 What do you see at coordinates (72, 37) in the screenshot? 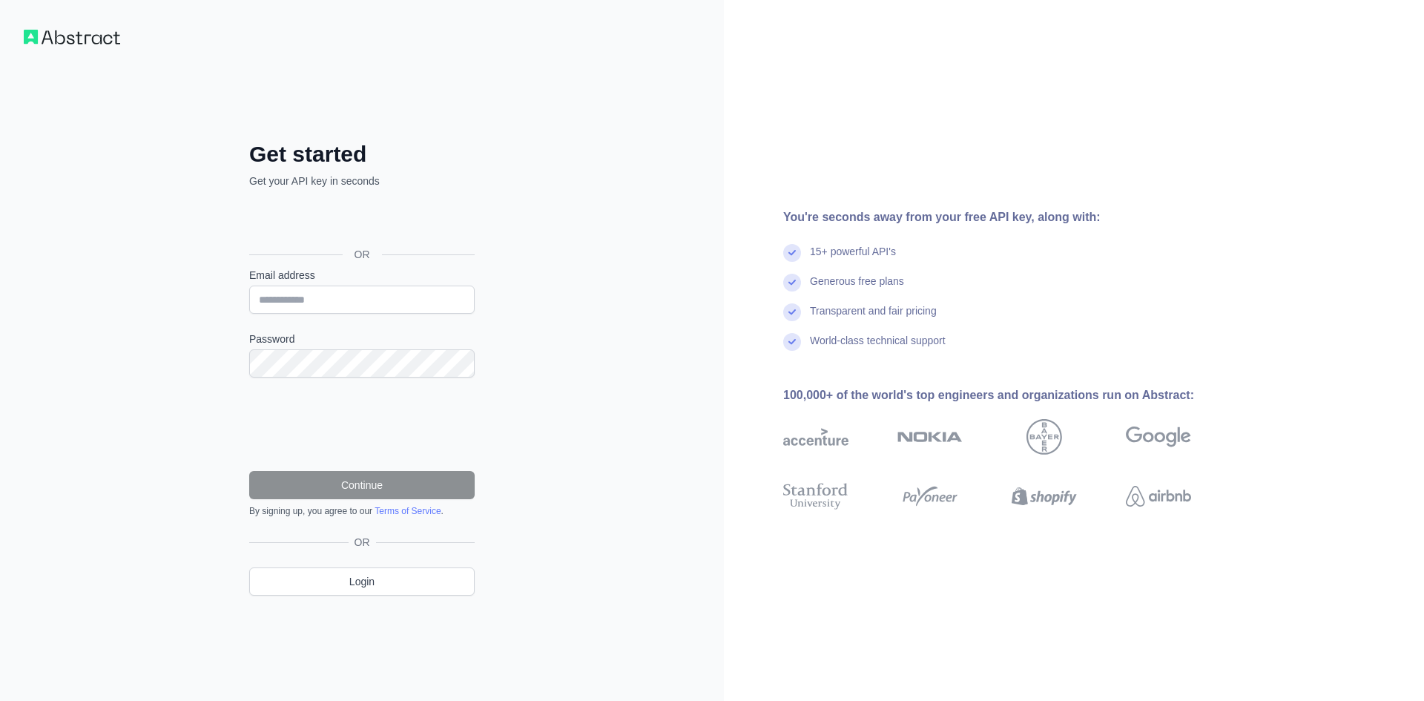
I see `img: Workflow` at bounding box center [72, 37].